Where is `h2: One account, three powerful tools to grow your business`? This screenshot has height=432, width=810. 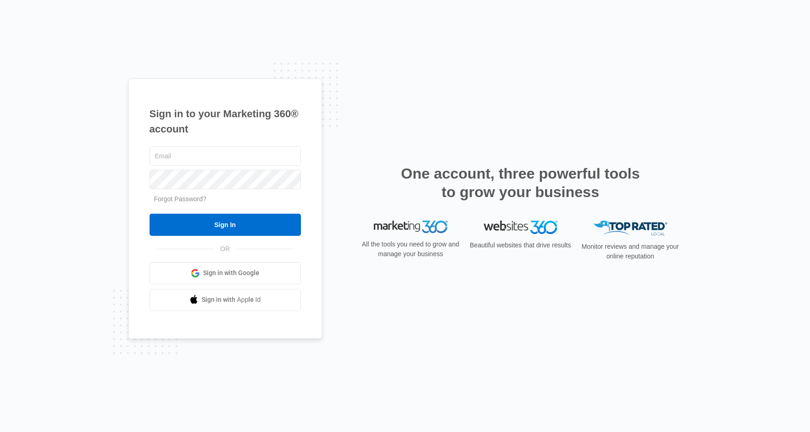 h2: One account, three powerful tools to grow your business is located at coordinates (521, 183).